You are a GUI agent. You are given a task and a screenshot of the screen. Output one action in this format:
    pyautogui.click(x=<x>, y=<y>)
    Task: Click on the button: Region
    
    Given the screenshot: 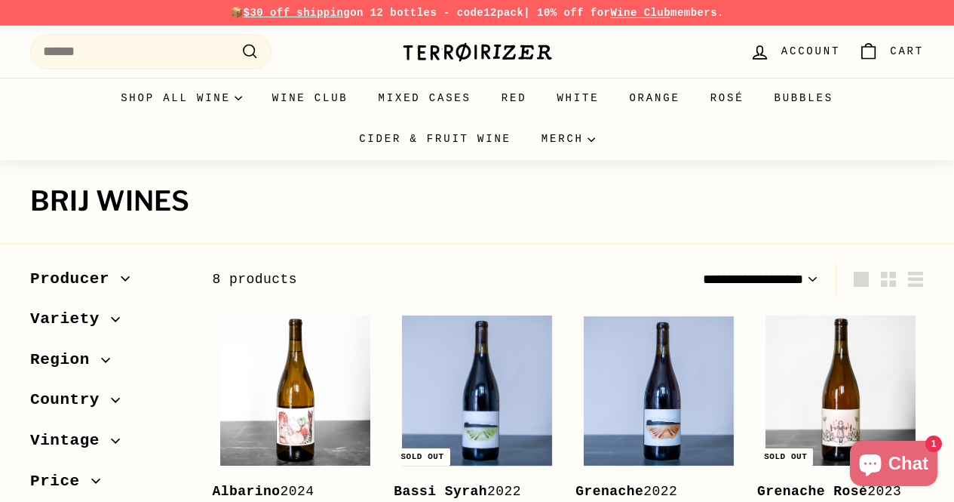 What is the action you would take?
    pyautogui.click(x=109, y=364)
    